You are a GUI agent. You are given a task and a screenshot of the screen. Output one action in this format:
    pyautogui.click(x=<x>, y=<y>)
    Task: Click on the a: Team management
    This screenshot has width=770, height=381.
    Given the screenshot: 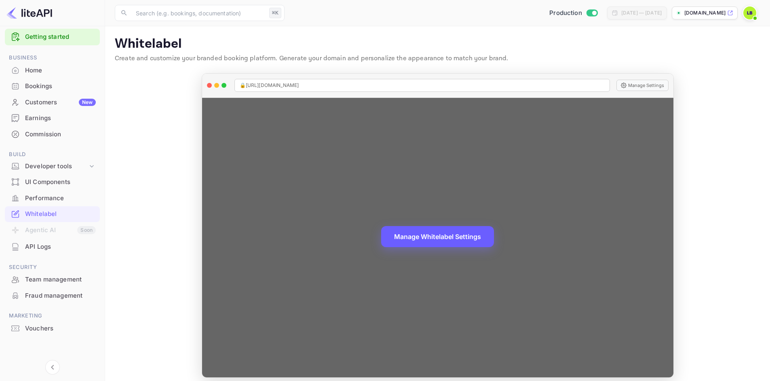 What is the action you would take?
    pyautogui.click(x=52, y=279)
    